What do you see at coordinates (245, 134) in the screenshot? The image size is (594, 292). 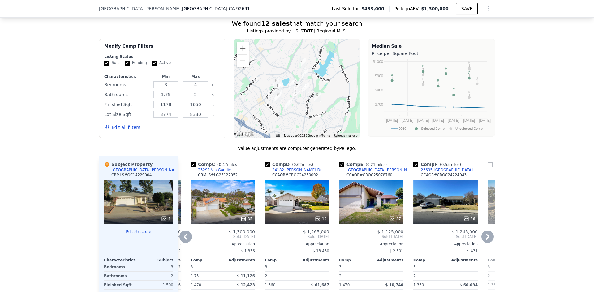 I see `a: Open this area in Google Maps (opens a new window)` at bounding box center [245, 134].